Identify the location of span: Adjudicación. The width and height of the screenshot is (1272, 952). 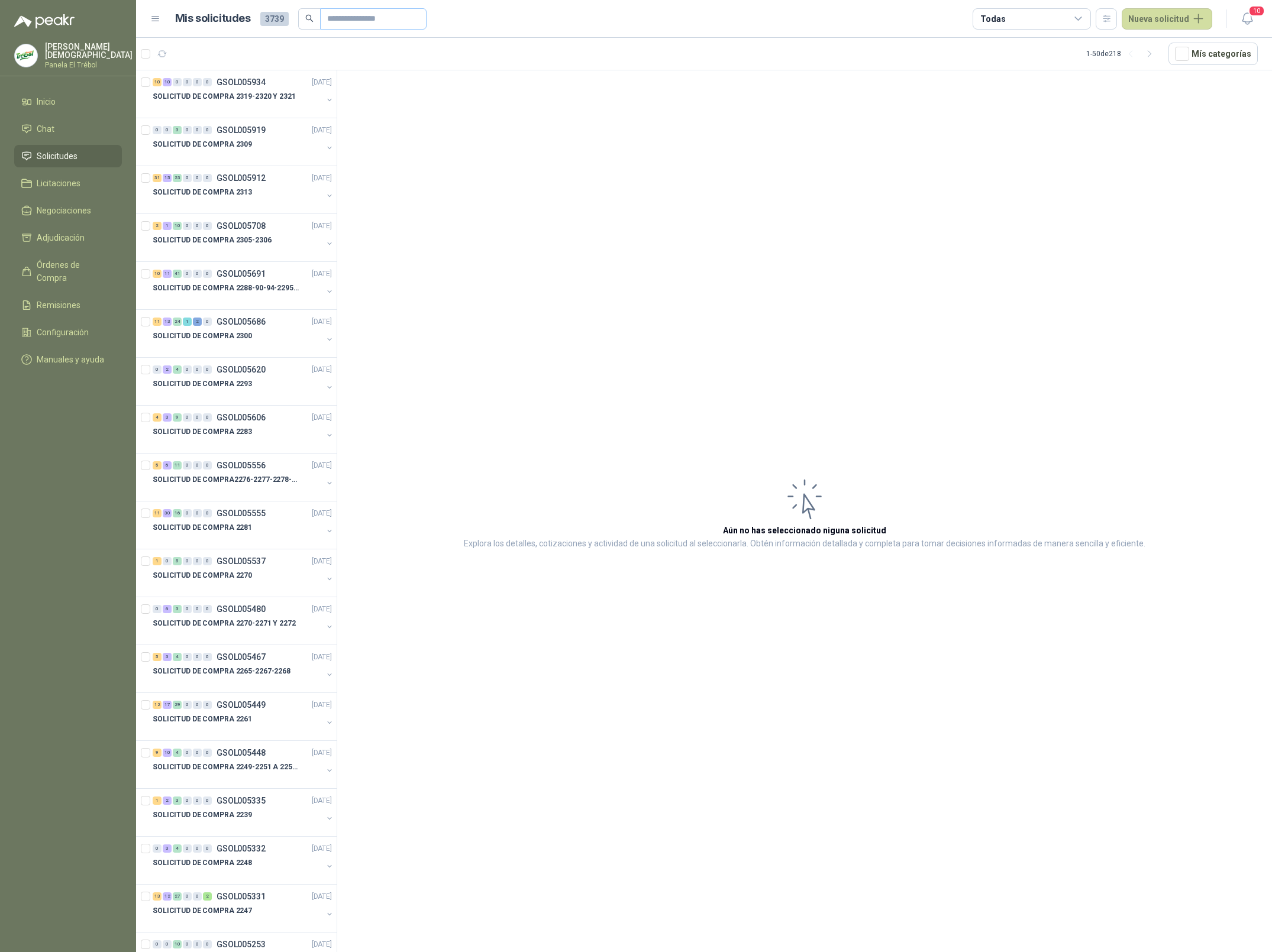
(60, 238).